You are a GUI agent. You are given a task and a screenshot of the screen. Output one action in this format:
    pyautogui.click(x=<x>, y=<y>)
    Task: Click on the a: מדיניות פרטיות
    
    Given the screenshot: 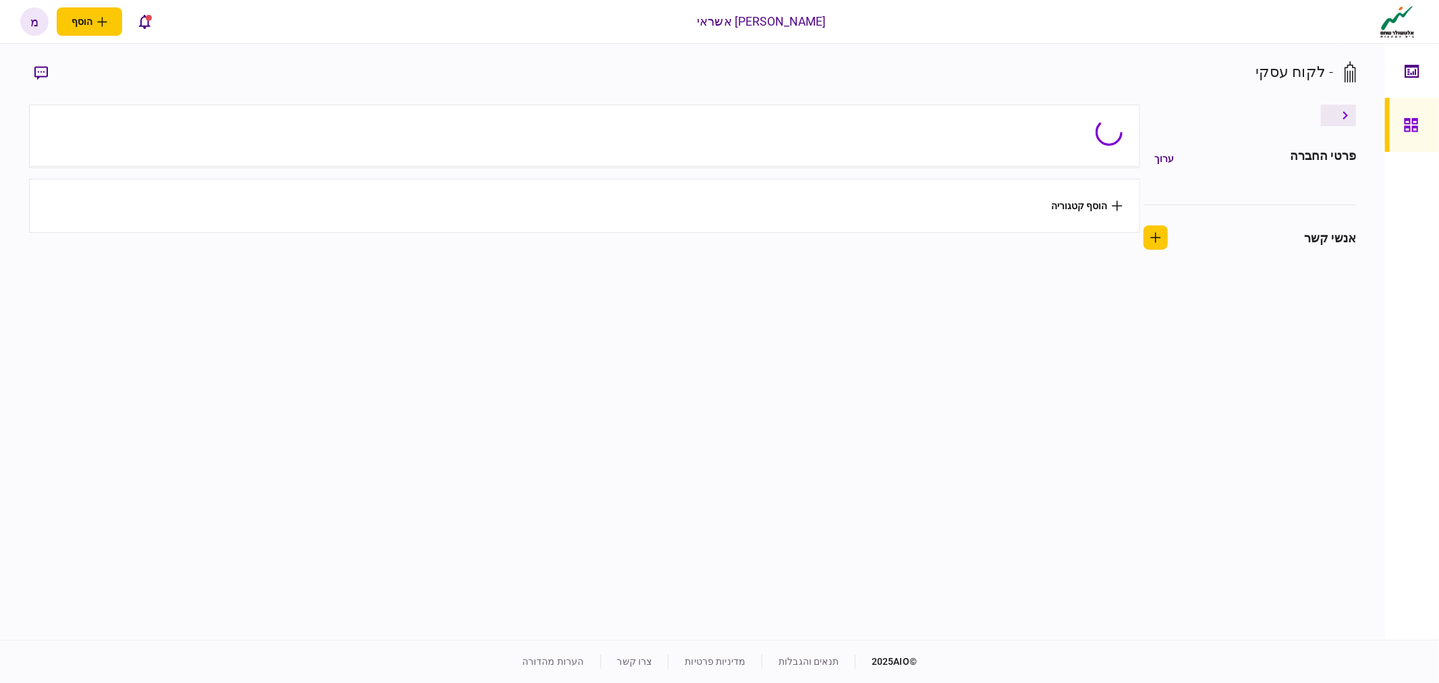 What is the action you would take?
    pyautogui.click(x=715, y=661)
    